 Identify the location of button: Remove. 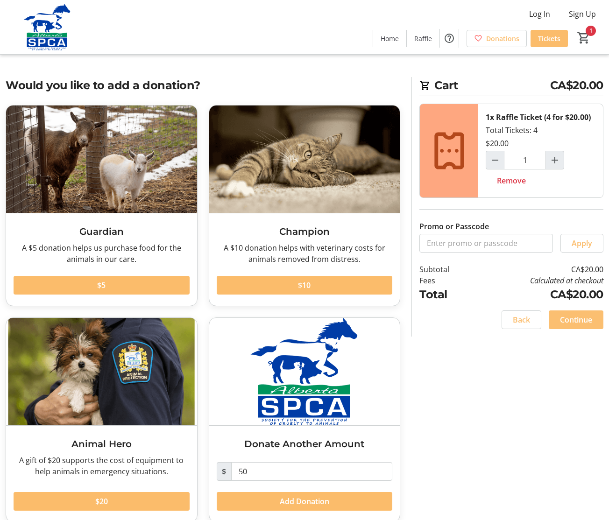
(511, 181).